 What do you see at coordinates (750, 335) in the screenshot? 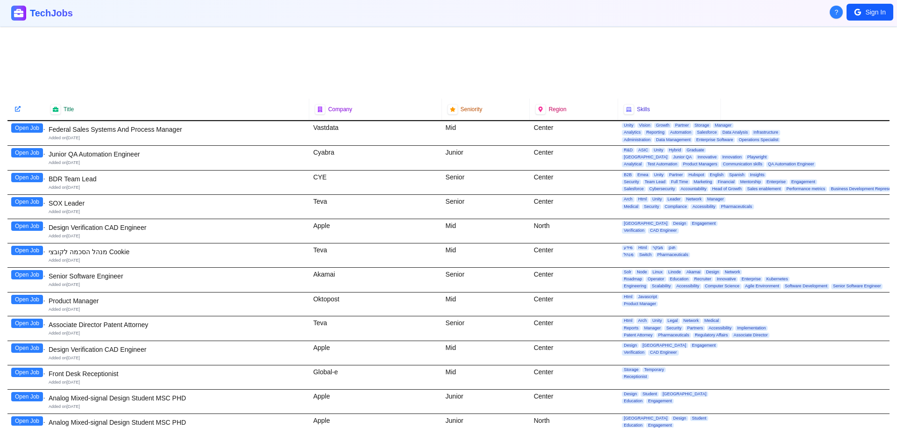
I see `span: Associate Director` at bounding box center [750, 335].